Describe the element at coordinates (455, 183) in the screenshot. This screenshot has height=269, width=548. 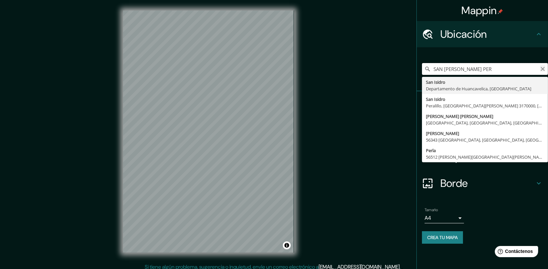
I see `font: Borde` at that location.